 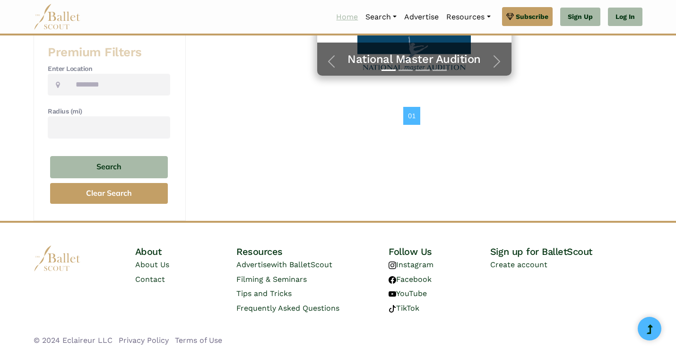 I want to click on nav: Page navigation example, so click(x=414, y=116).